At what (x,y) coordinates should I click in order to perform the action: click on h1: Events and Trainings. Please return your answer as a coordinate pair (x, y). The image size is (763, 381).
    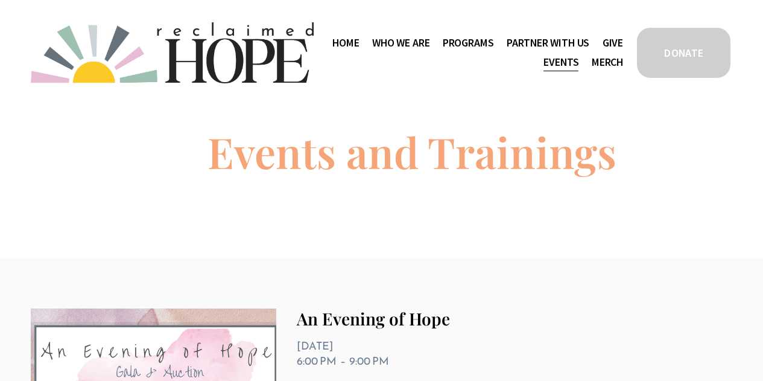
    Looking at the image, I should click on (412, 152).